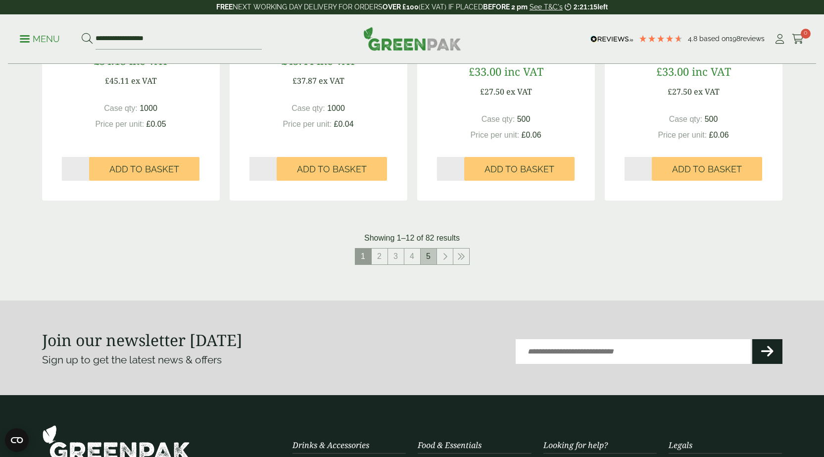 The width and height of the screenshot is (824, 457). Describe the element at coordinates (363, 256) in the screenshot. I see `span: 1` at that location.